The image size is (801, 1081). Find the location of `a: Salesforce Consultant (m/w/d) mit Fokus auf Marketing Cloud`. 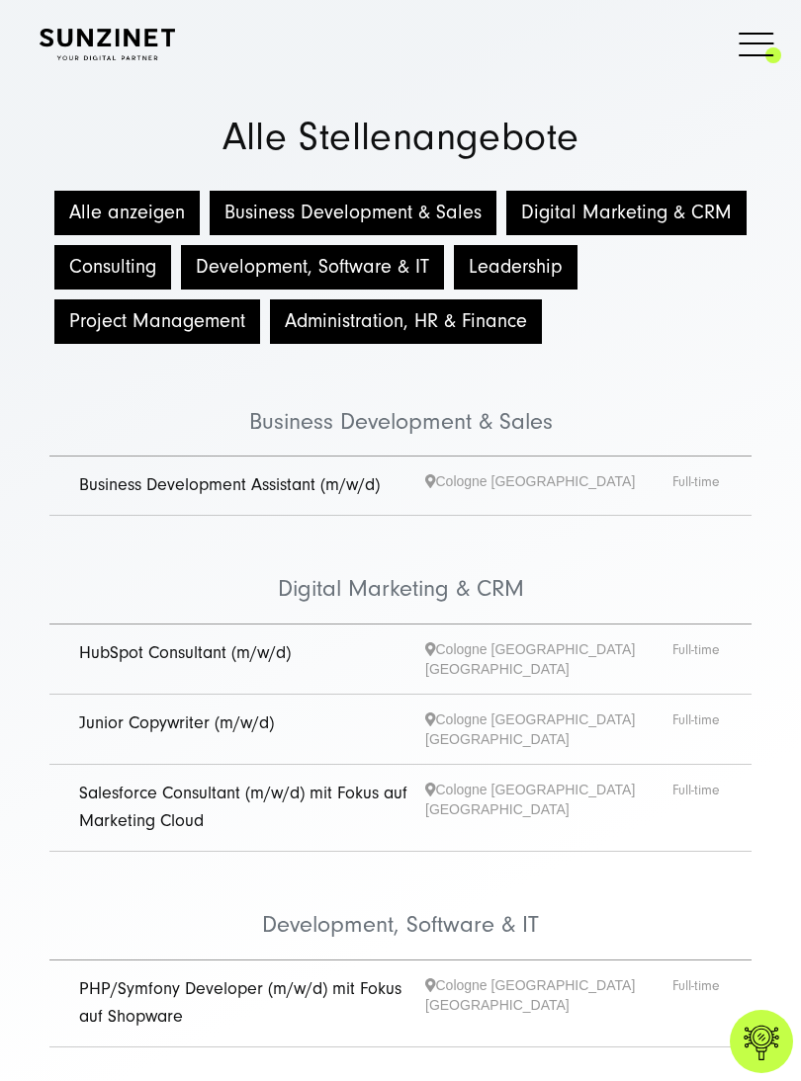

a: Salesforce Consultant (m/w/d) mit Fokus auf Marketing Cloud is located at coordinates (243, 808).